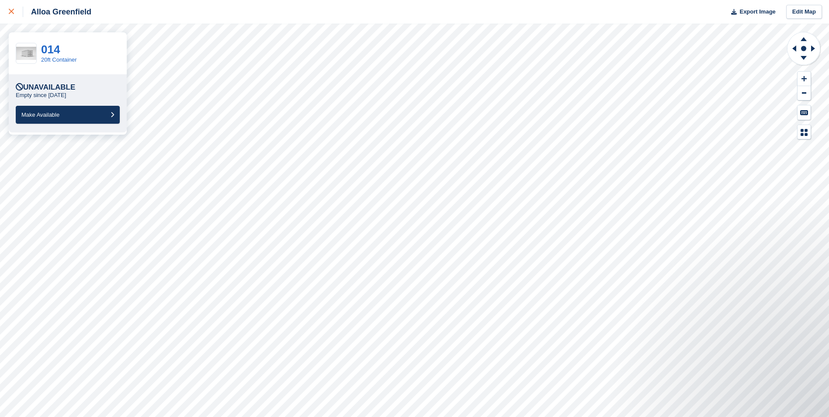 The image size is (829, 417). I want to click on button: Zoom Out, so click(804, 93).